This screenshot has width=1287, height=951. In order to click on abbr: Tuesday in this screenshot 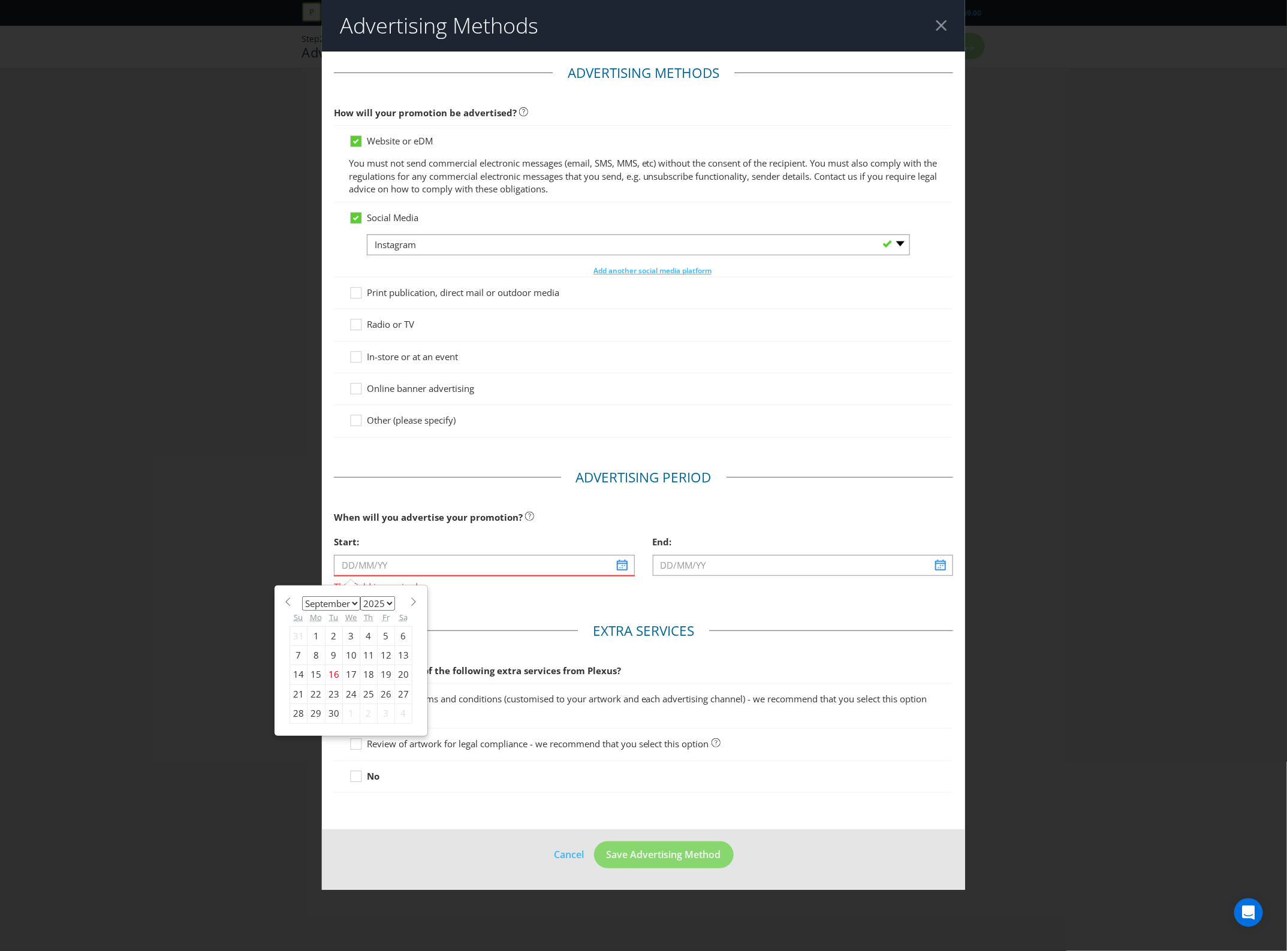, I will do `click(333, 617)`.